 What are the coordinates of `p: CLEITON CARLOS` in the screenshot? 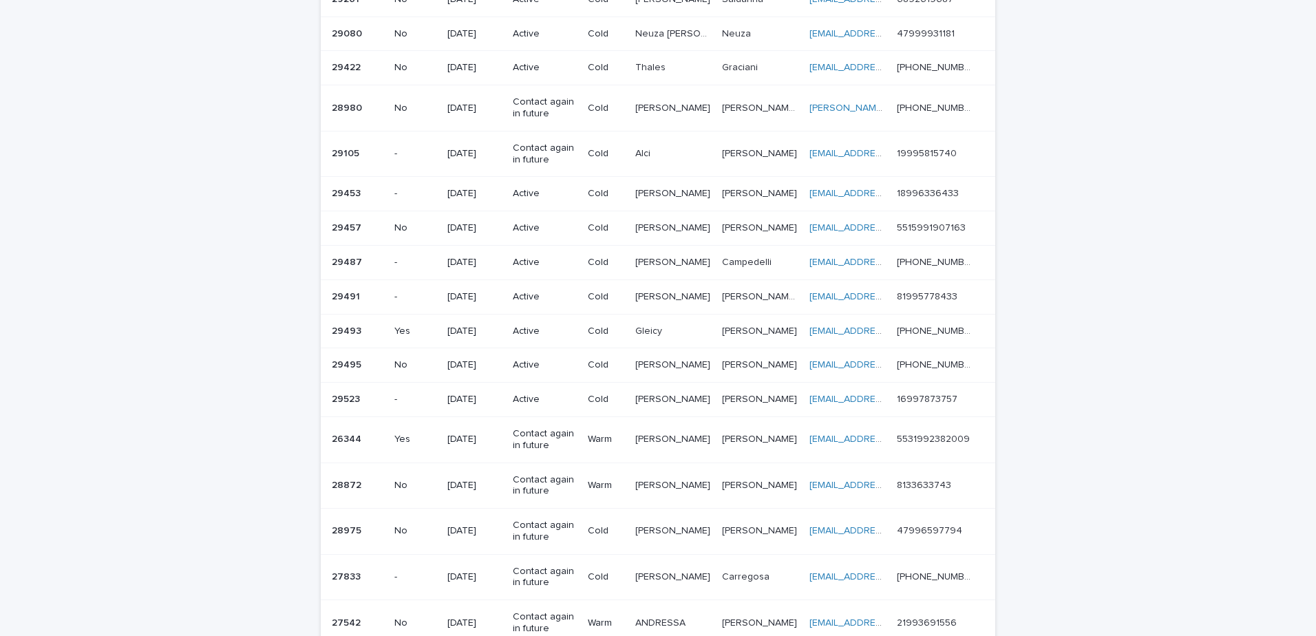 It's located at (674, 529).